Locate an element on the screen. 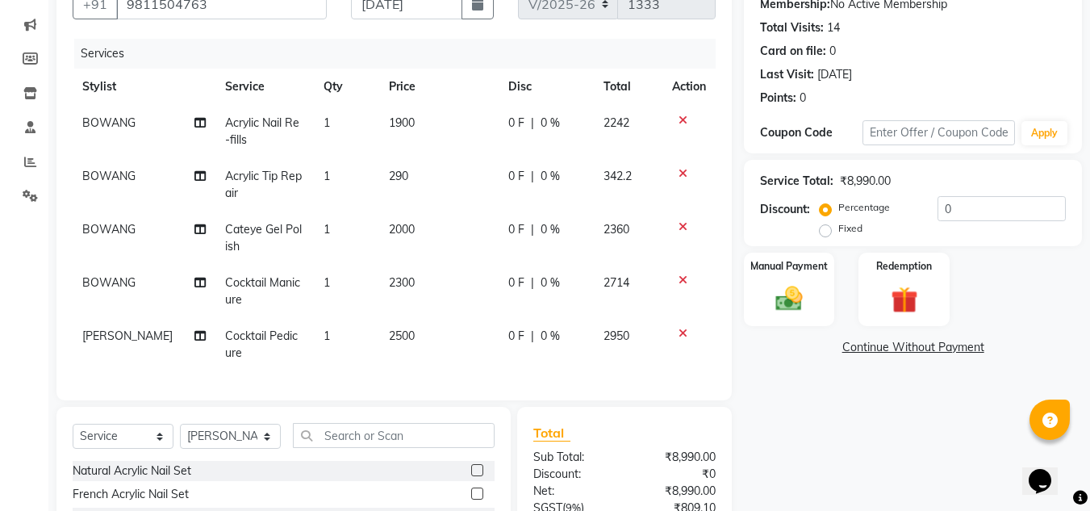  div: ₹0 is located at coordinates (676, 474).